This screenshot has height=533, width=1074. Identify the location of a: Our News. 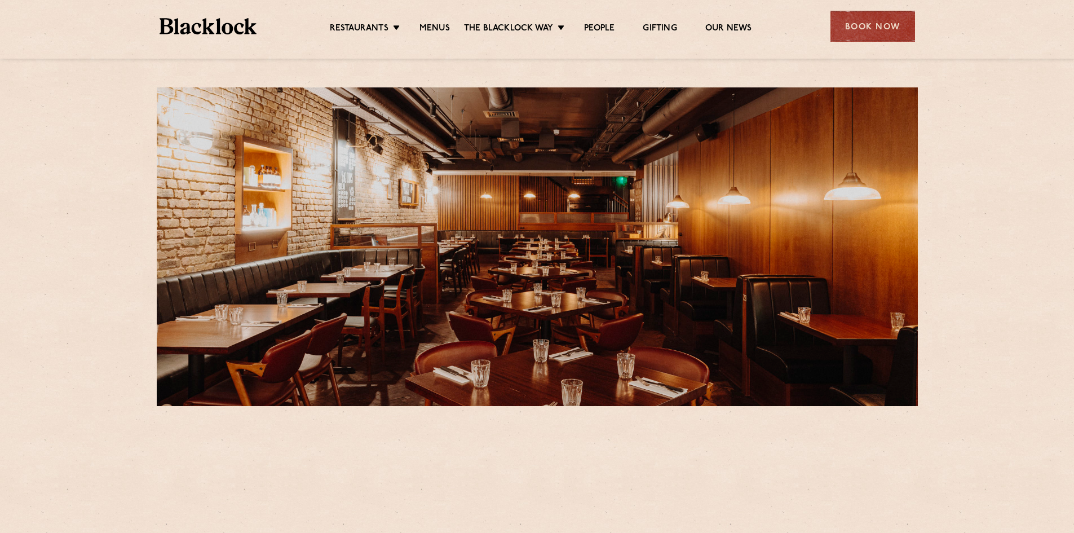
(729, 29).